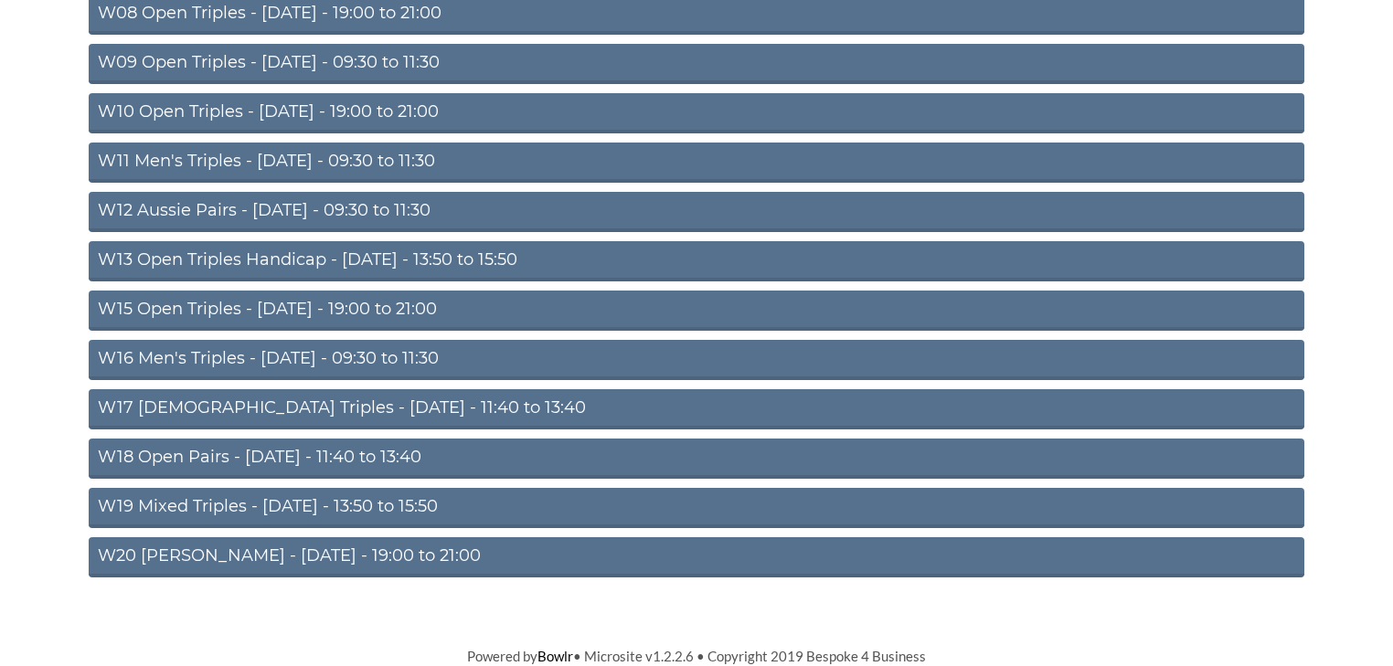 The height and width of the screenshot is (666, 1393). I want to click on span: Powered by • Microsite v1.2.2.6 • Copyright 2019 Bespoke 4 Business, so click(696, 656).